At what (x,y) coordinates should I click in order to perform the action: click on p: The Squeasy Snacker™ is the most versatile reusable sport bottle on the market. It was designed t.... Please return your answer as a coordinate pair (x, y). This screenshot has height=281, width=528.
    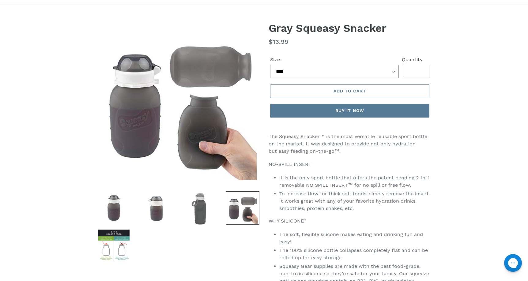
    Looking at the image, I should click on (350, 144).